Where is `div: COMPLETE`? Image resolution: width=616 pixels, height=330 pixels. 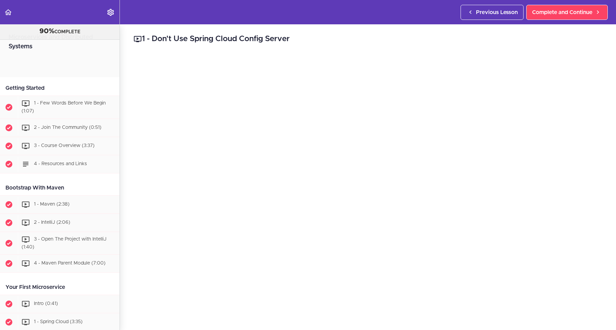 div: COMPLETE is located at coordinates (60, 32).